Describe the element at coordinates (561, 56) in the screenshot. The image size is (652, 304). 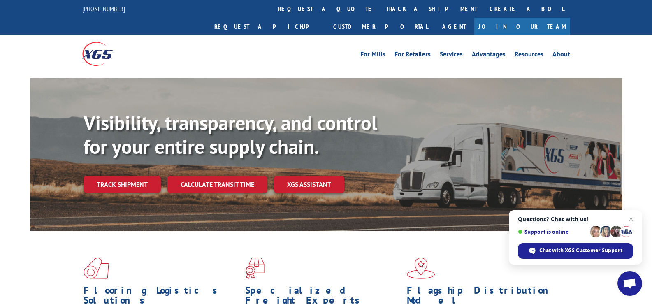
I see `a: About` at that location.